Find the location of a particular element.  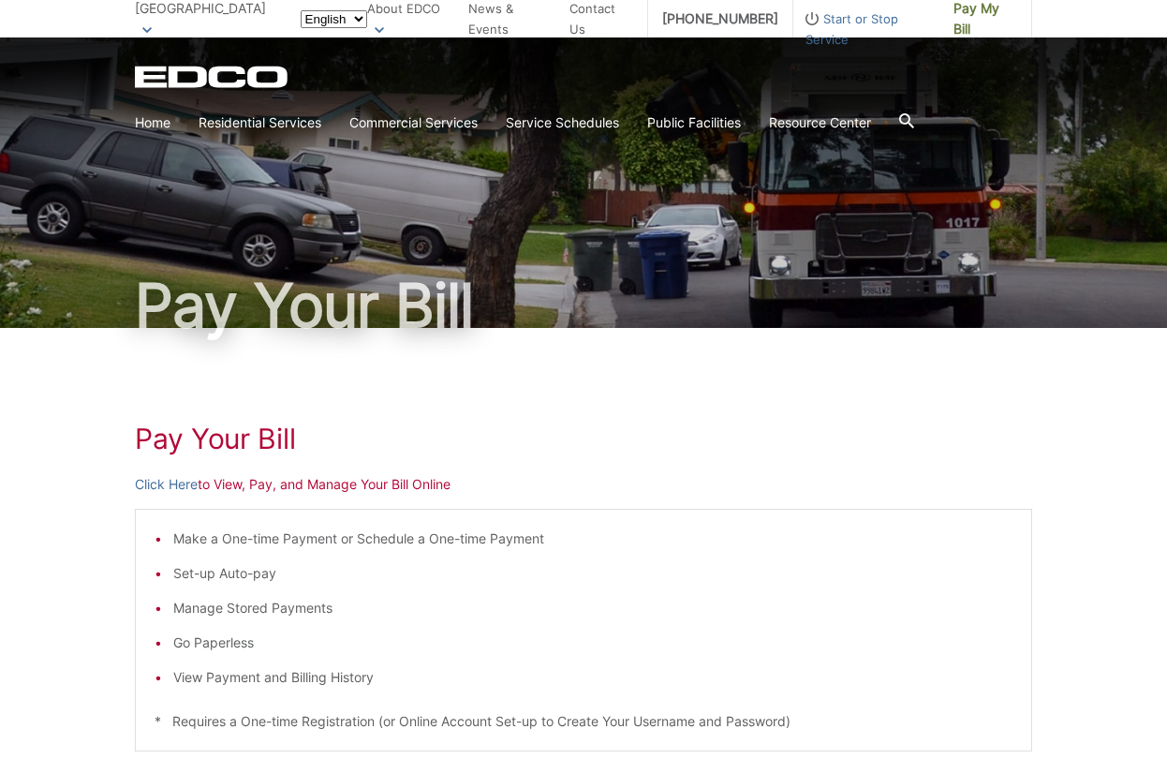

select: Select a language is located at coordinates (333, 19).